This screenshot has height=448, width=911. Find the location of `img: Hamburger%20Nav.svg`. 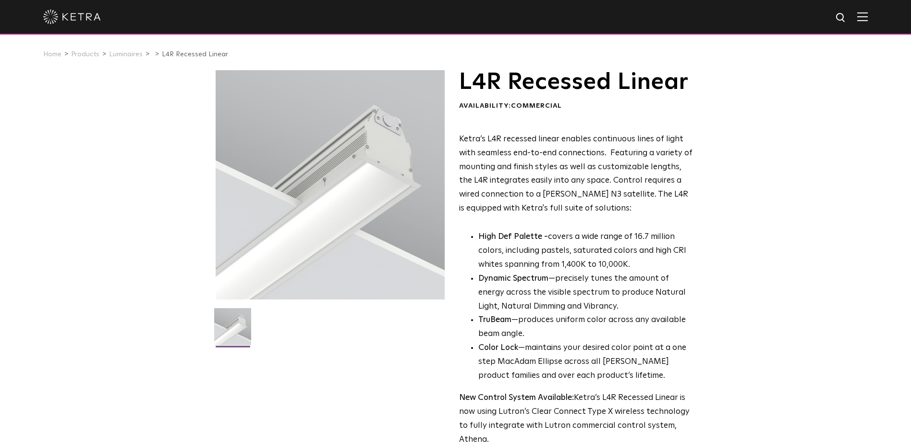

img: Hamburger%20Nav.svg is located at coordinates (863, 16).